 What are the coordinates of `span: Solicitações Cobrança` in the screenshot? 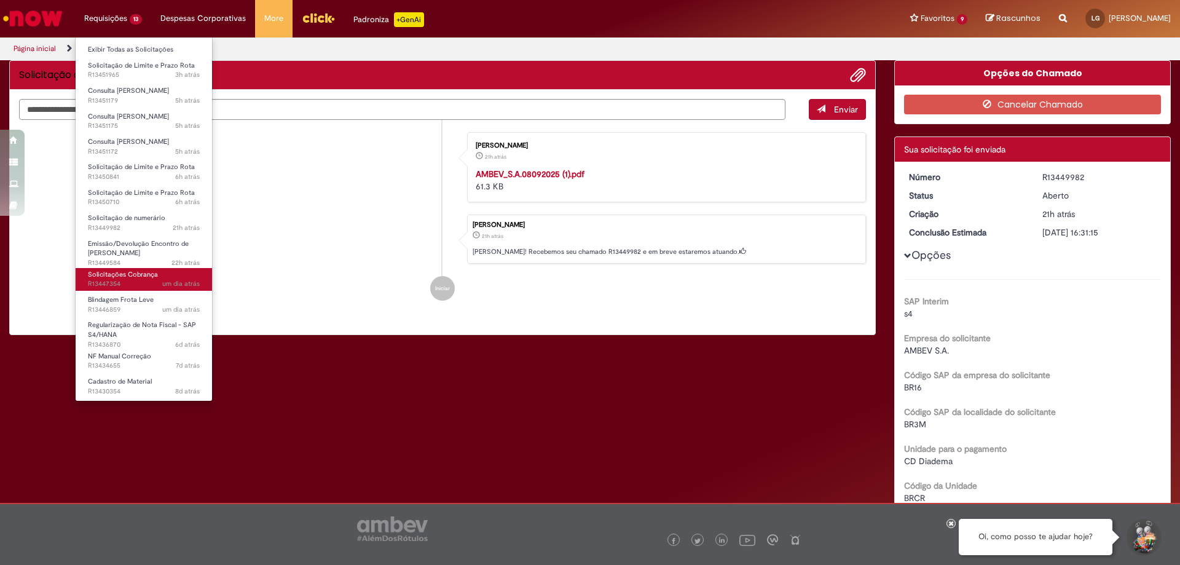 It's located at (123, 274).